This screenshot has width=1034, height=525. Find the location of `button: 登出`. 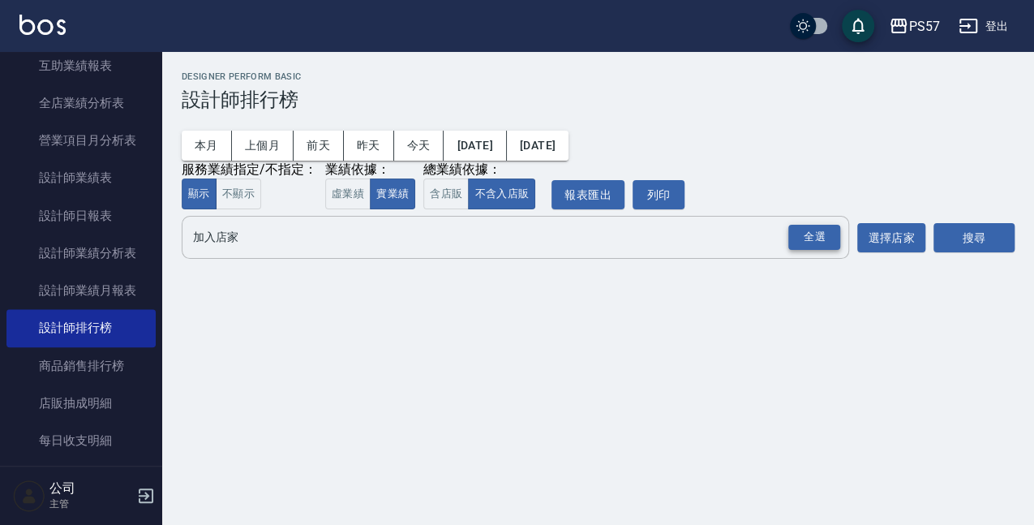

button: 登出 is located at coordinates (983, 26).